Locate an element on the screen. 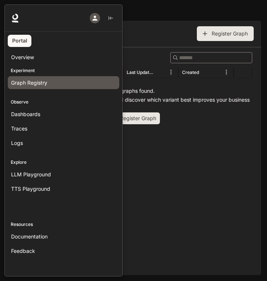 The height and width of the screenshot is (281, 267). p: Explore is located at coordinates (64, 162).